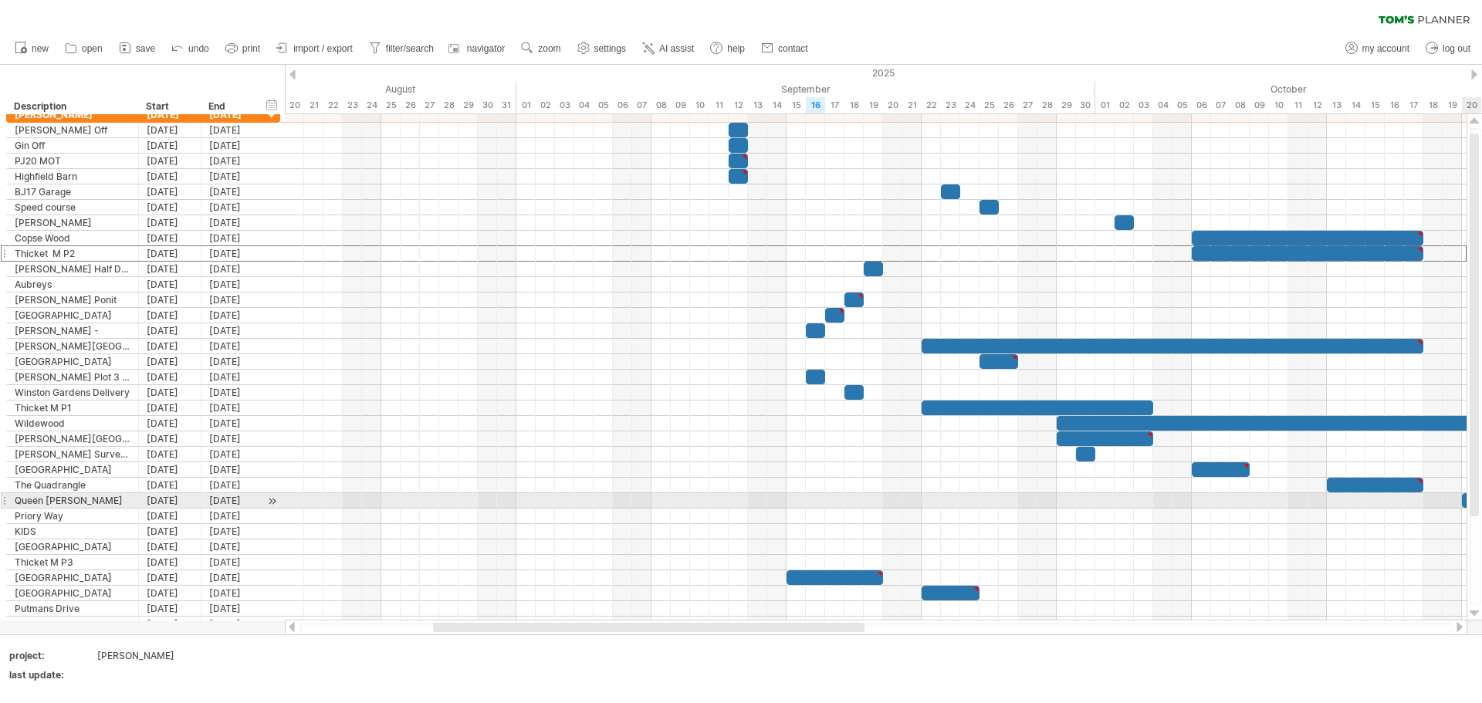 The image size is (1482, 703). What do you see at coordinates (793, 49) in the screenshot?
I see `span: contact` at bounding box center [793, 49].